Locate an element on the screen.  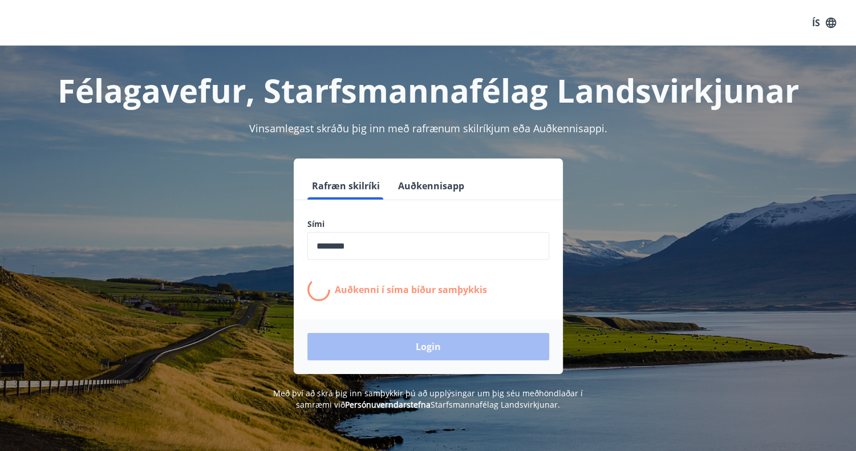
span: Vinsamlegast skráðu þig inn með rafrænum skilríkjum eða Auðkennisappi. is located at coordinates (428, 128).